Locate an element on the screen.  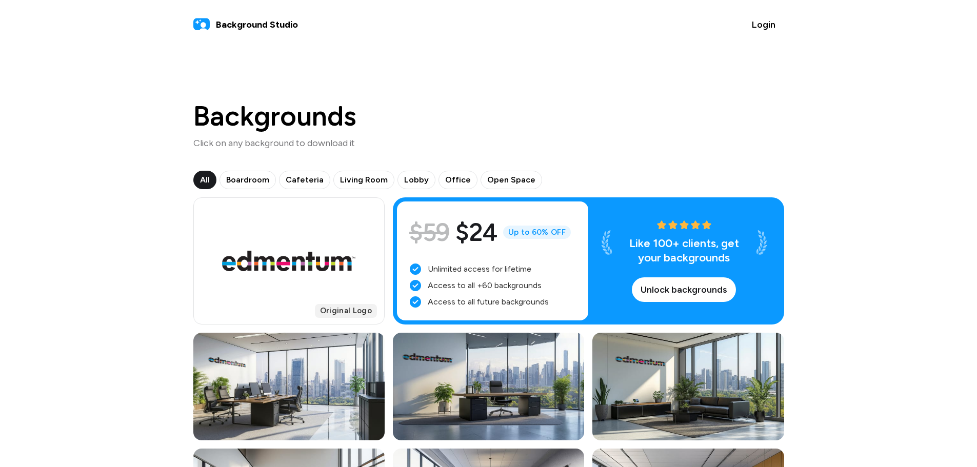
button: Living Room is located at coordinates (364, 180).